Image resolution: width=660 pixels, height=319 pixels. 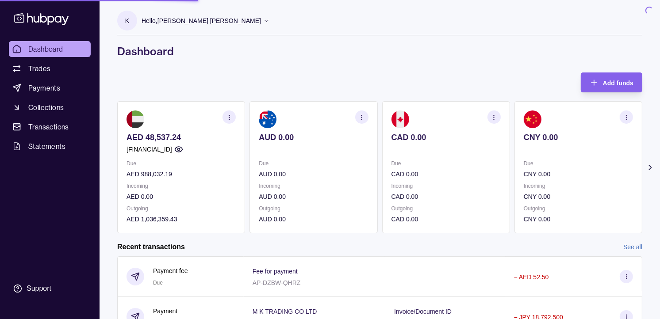 I want to click on img: au, so click(x=268, y=119).